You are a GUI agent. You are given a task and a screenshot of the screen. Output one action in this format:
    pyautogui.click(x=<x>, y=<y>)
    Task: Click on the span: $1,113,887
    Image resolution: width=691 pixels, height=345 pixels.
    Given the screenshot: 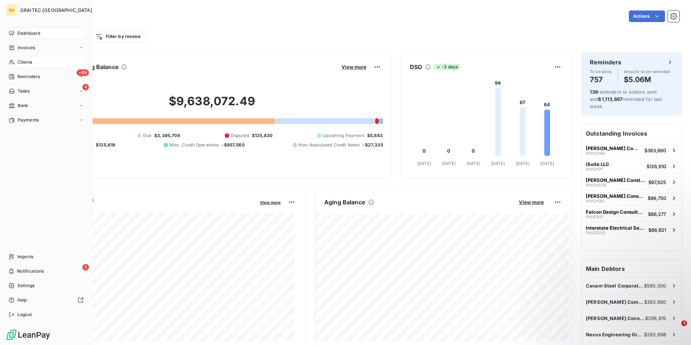 What is the action you would take?
    pyautogui.click(x=611, y=99)
    